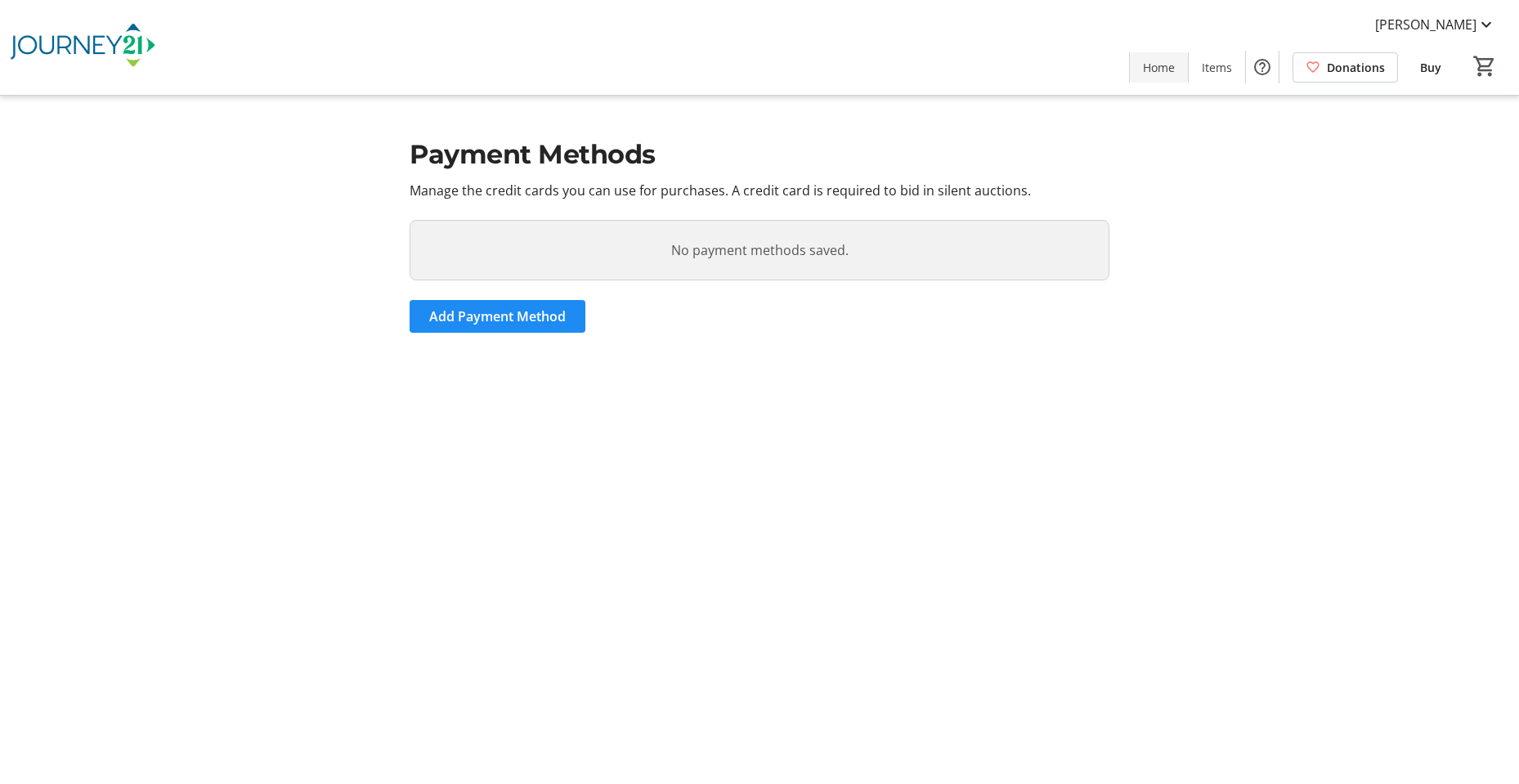 The height and width of the screenshot is (784, 1519). What do you see at coordinates (497, 317) in the screenshot?
I see `span: Add Payment Method` at bounding box center [497, 317].